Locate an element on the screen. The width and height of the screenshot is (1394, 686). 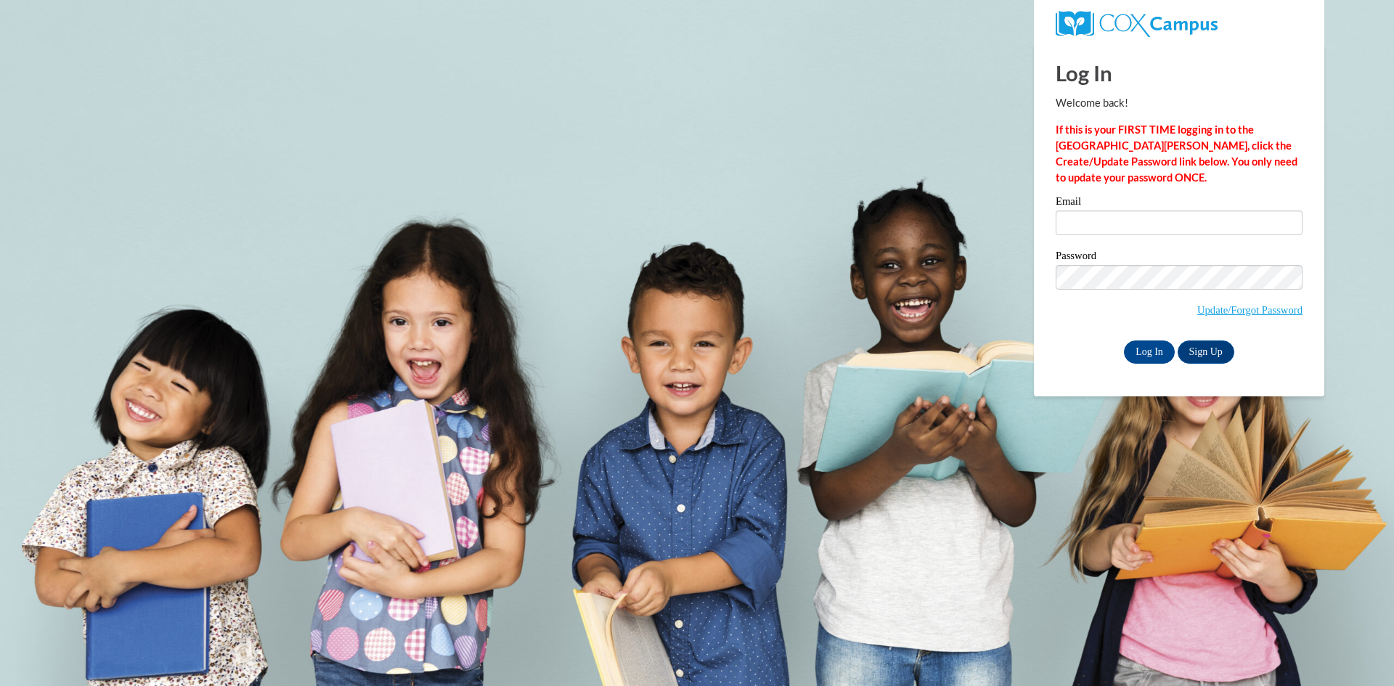
a: Update/Forgot Password is located at coordinates (1249, 310).